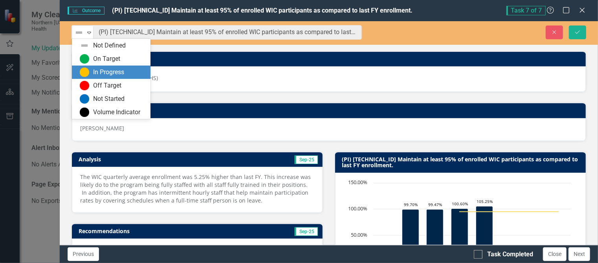  Describe the element at coordinates (473, 212) in the screenshot. I see `g: Target, series 2 of 2. Line with 8 data points.` at that location.